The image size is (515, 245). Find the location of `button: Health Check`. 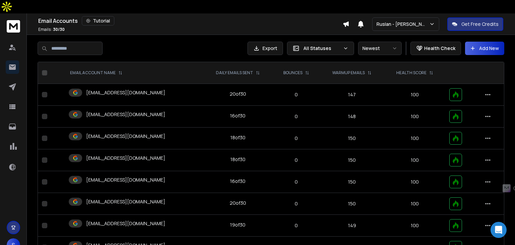

button: Health Check is located at coordinates (436, 48).